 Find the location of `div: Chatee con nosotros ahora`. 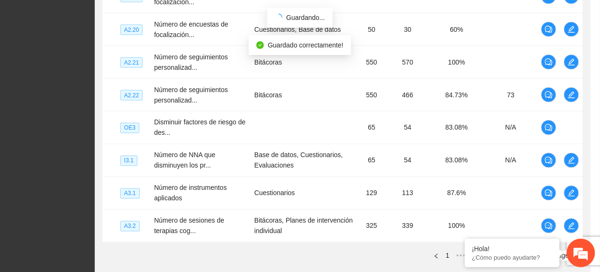

div: Chatee con nosotros ahora is located at coordinates (104, 55).